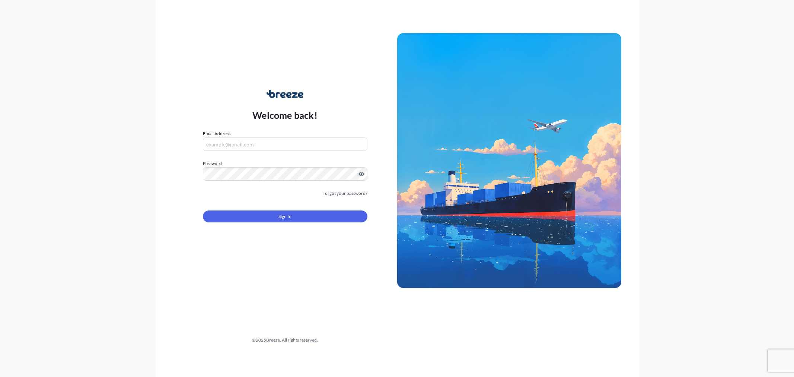 This screenshot has width=794, height=377. I want to click on div: © 2025 Breeze. All rights reserved., so click(285, 340).